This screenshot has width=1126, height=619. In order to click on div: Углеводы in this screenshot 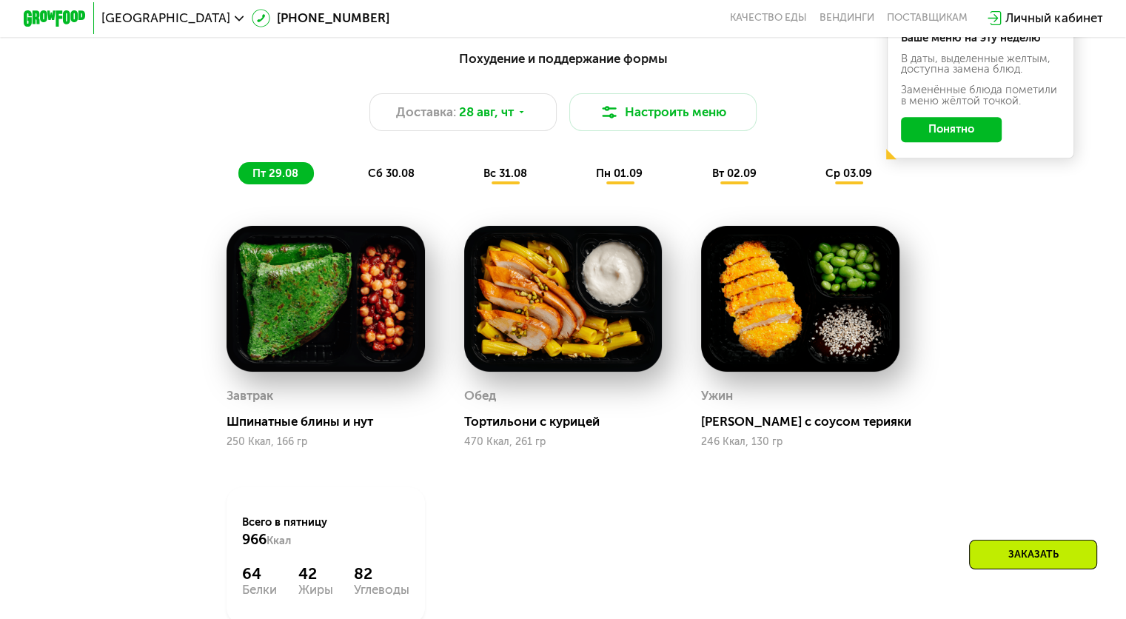, I will do `click(381, 590)`.